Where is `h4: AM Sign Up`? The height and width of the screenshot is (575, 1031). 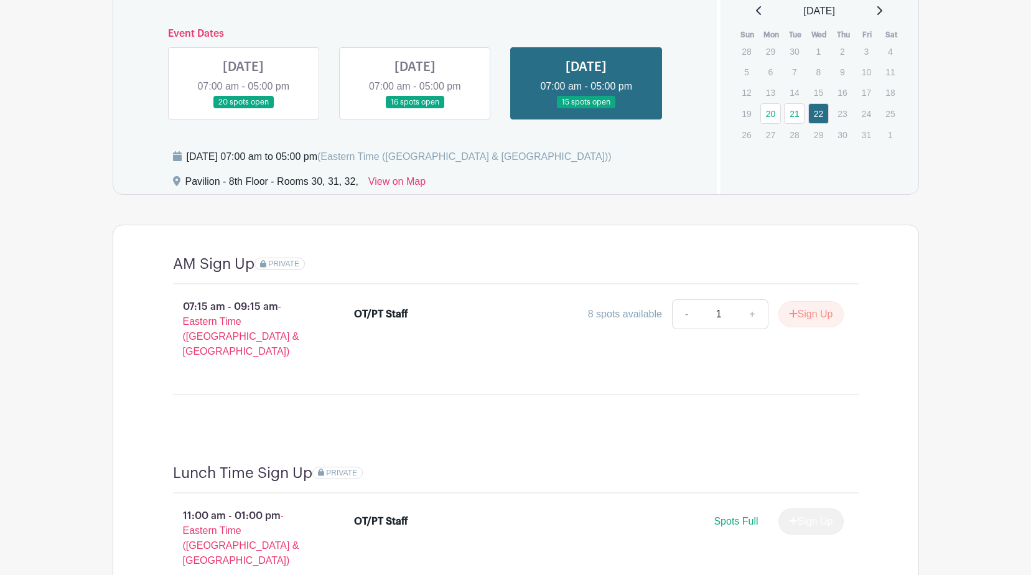
h4: AM Sign Up is located at coordinates (213, 264).